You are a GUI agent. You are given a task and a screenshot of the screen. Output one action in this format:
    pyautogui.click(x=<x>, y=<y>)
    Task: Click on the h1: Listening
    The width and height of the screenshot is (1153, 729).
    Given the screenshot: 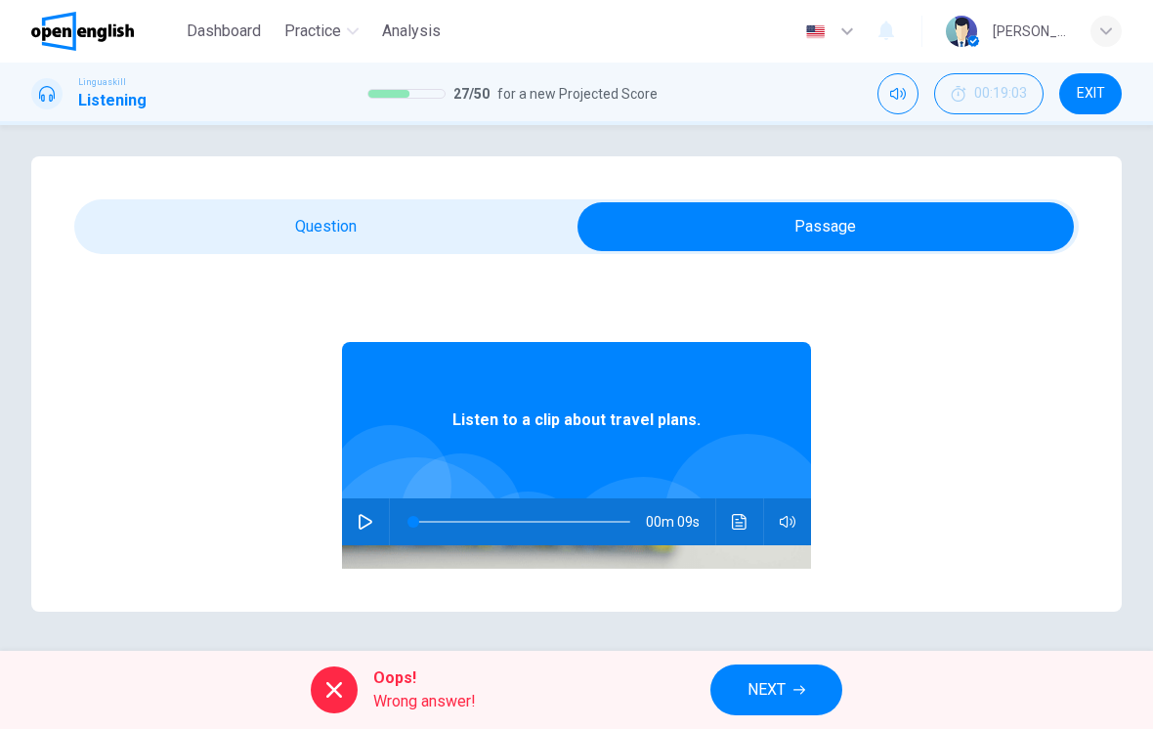 What is the action you would take?
    pyautogui.click(x=112, y=101)
    